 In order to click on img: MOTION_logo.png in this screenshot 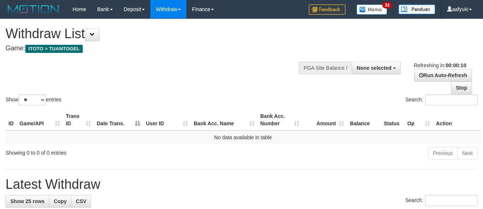, I will do `click(33, 9)`.